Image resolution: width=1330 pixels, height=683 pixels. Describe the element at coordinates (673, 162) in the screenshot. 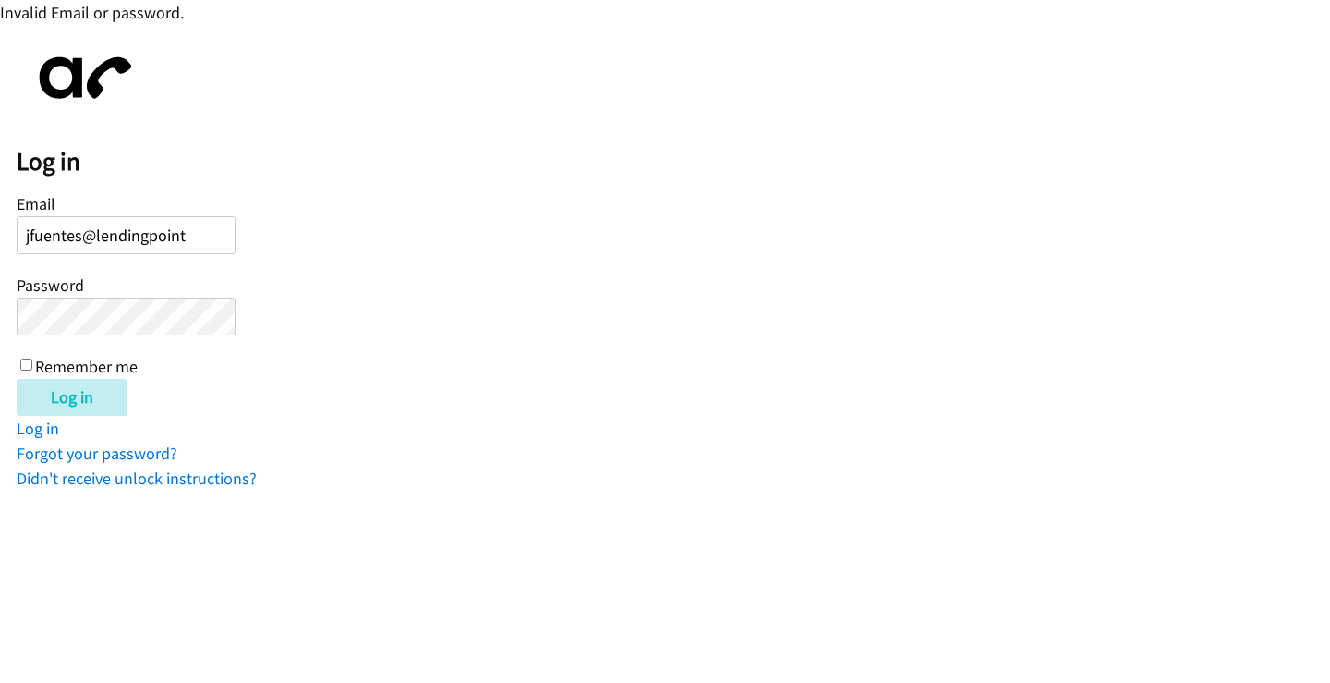

I see `h2: Log in` at that location.